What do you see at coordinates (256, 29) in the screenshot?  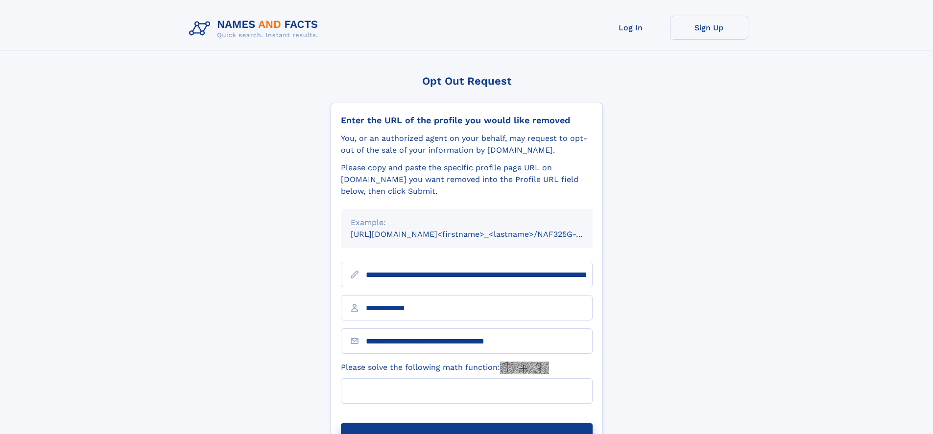 I see `img: Logo Names and Facts` at bounding box center [256, 29].